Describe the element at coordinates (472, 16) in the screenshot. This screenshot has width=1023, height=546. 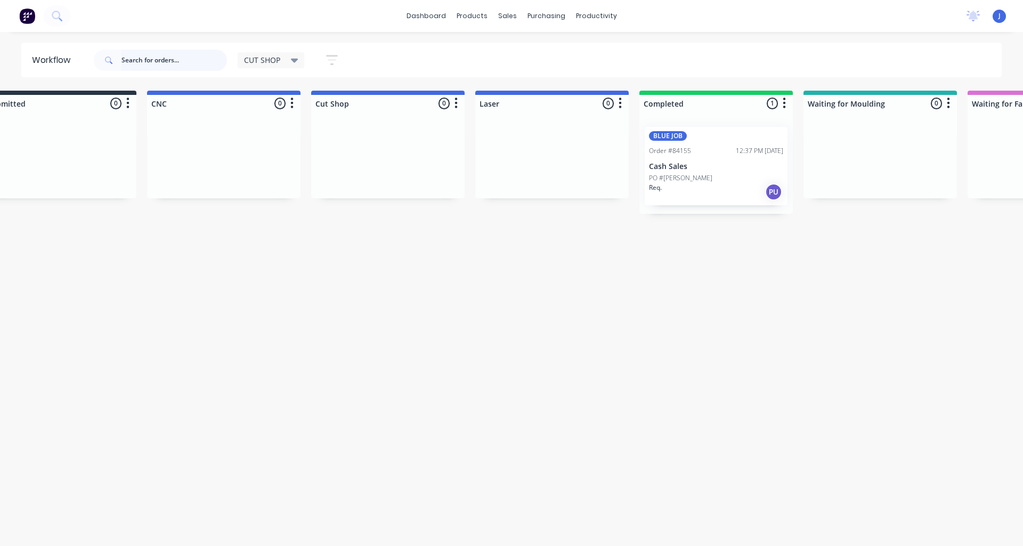
I see `div: products` at that location.